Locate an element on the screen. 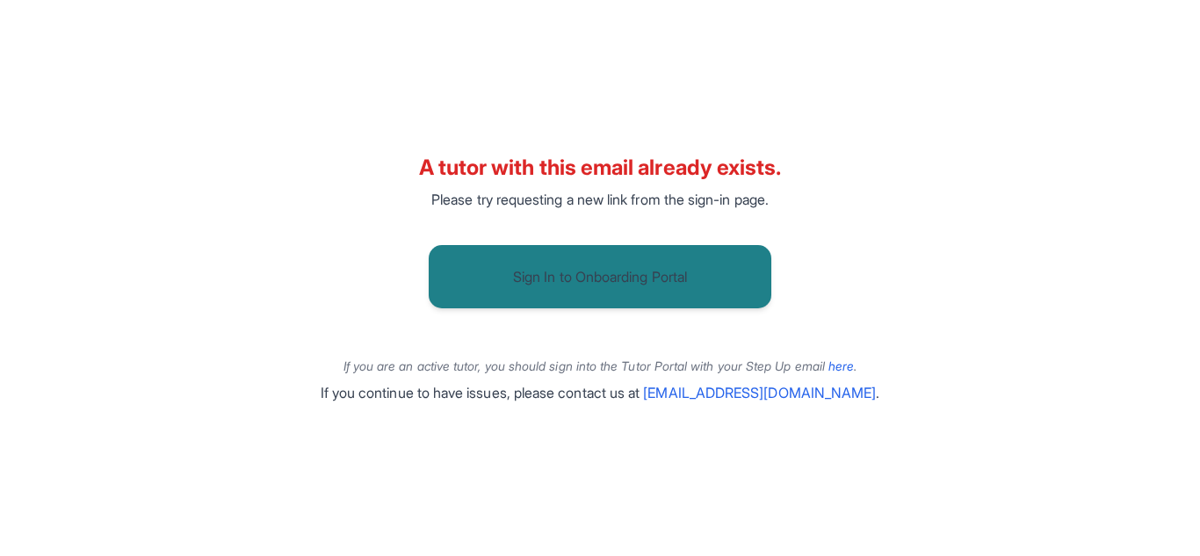  h2: A tutor with this email already exists. is located at coordinates (600, 168).